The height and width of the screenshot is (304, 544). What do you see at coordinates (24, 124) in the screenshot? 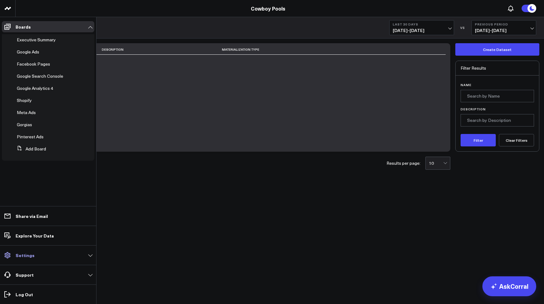
I see `span: Gorgias` at bounding box center [24, 124].